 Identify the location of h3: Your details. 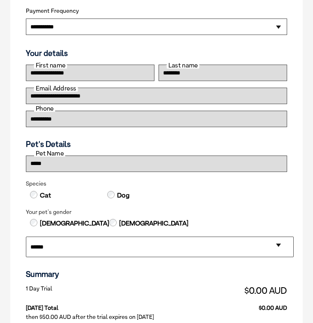
(157, 53).